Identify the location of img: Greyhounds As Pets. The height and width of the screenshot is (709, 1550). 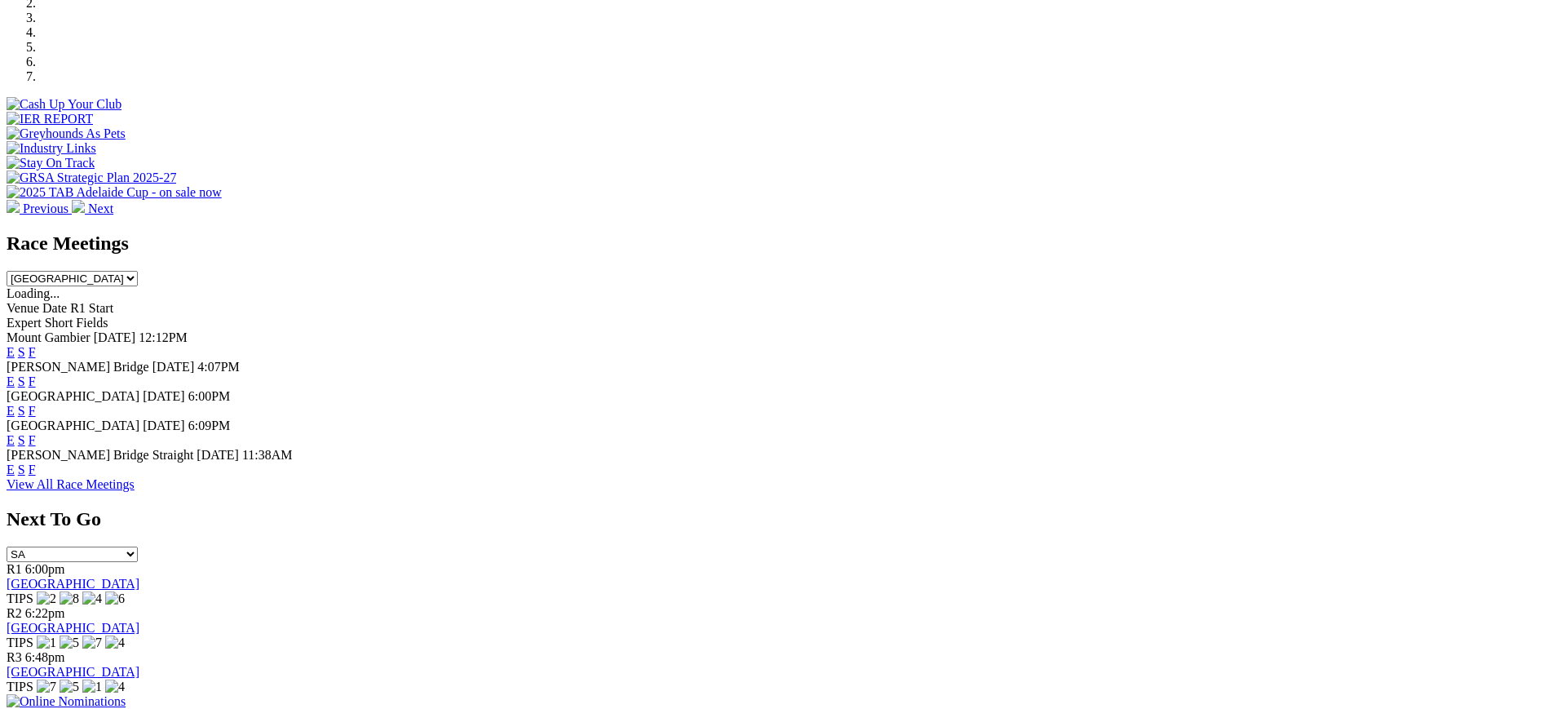
(66, 134).